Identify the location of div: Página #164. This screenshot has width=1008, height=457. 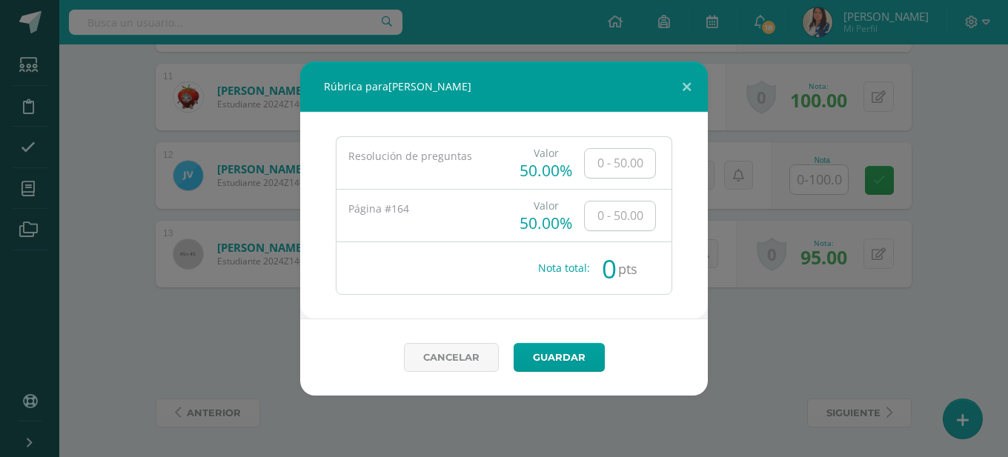
(420, 209).